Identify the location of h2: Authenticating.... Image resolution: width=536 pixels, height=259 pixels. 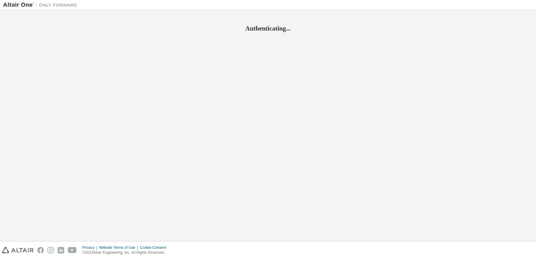
(268, 28).